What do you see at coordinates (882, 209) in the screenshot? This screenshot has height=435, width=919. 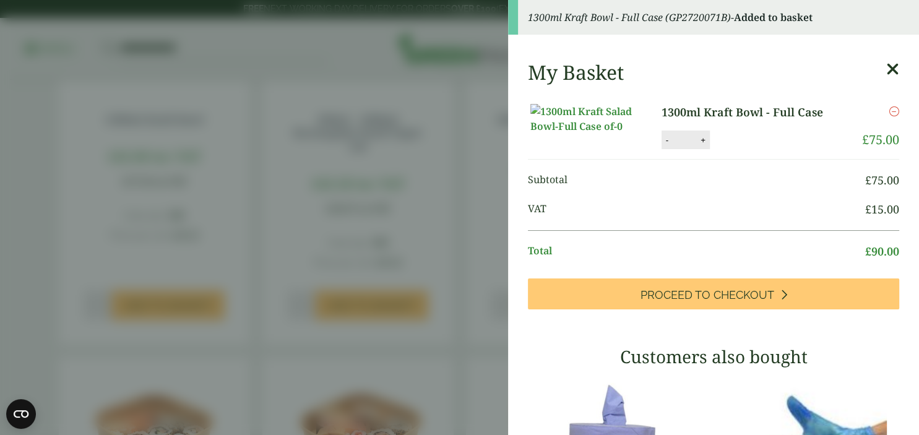 I see `bdi: 15.00` at bounding box center [882, 209].